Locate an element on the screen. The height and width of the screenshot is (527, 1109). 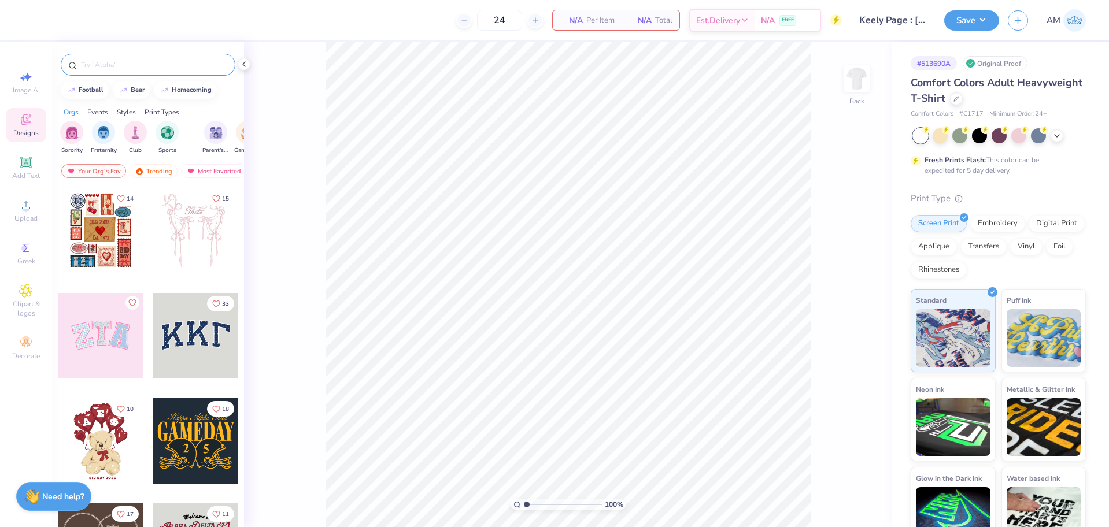
div: Vinyl is located at coordinates (1026, 247).